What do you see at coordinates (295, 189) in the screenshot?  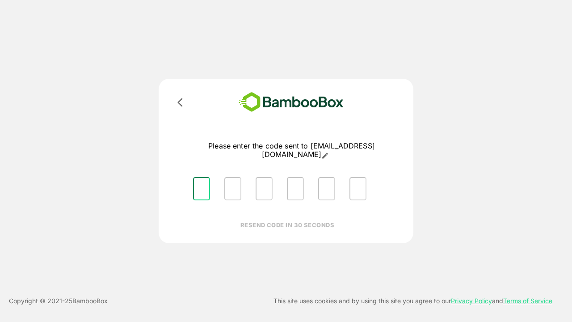 I see `input: Please enter OTP character 4` at bounding box center [295, 189].